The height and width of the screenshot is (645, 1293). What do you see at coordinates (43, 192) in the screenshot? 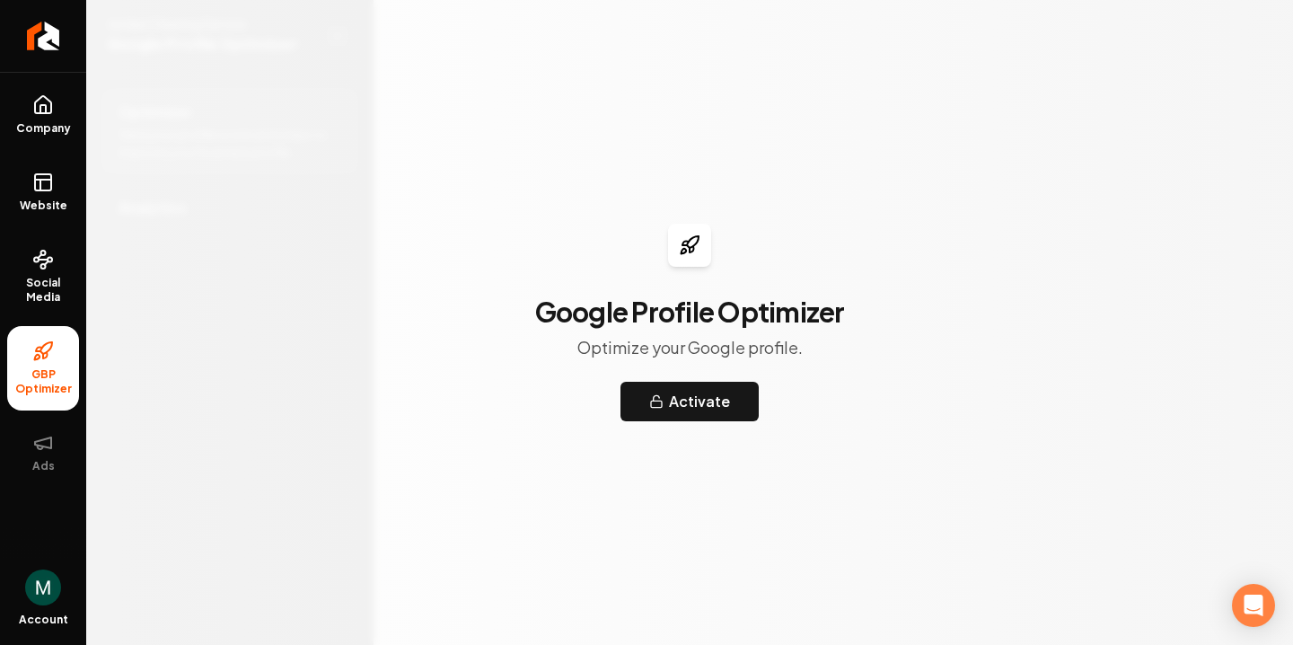
I see `a: Website` at bounding box center [43, 192].